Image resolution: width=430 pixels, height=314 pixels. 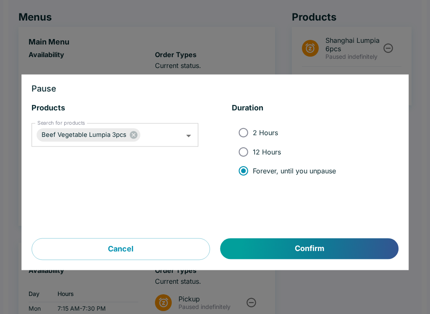 I want to click on span: Forever, until you unpause, so click(x=295, y=171).